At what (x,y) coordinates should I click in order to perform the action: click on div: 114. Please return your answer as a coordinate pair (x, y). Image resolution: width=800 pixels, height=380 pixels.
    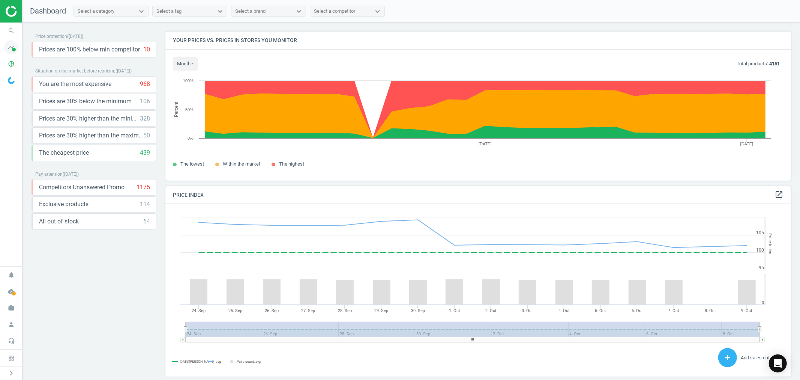
    Looking at the image, I should click on (145, 204).